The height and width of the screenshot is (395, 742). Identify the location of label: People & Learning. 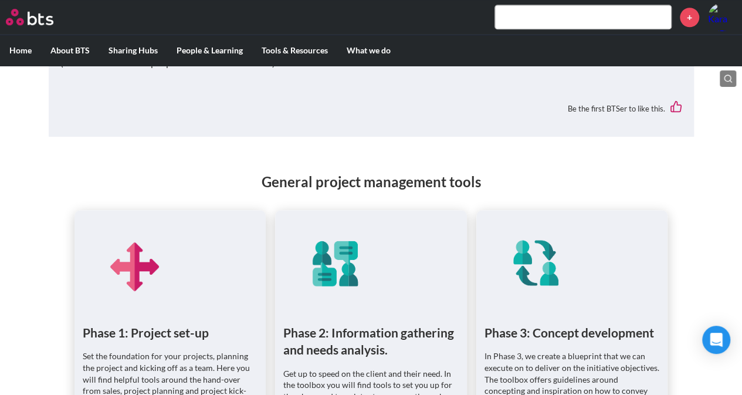
(209, 50).